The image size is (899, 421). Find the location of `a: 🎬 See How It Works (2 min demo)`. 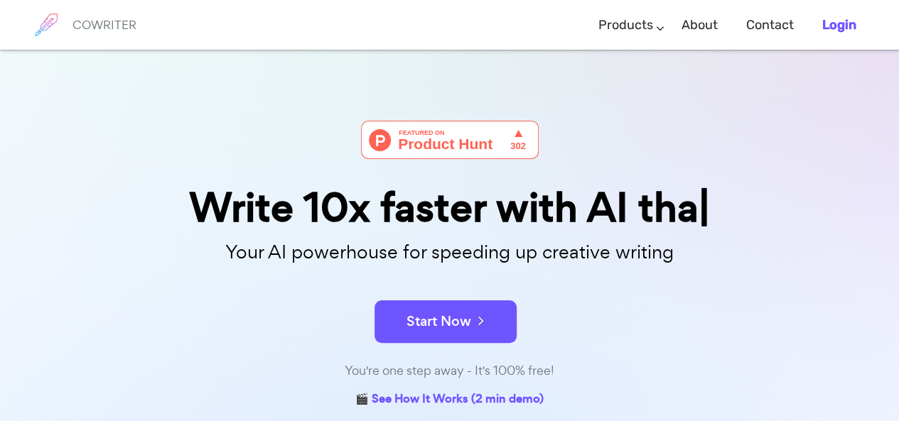

a: 🎬 See How It Works (2 min demo) is located at coordinates (449, 400).